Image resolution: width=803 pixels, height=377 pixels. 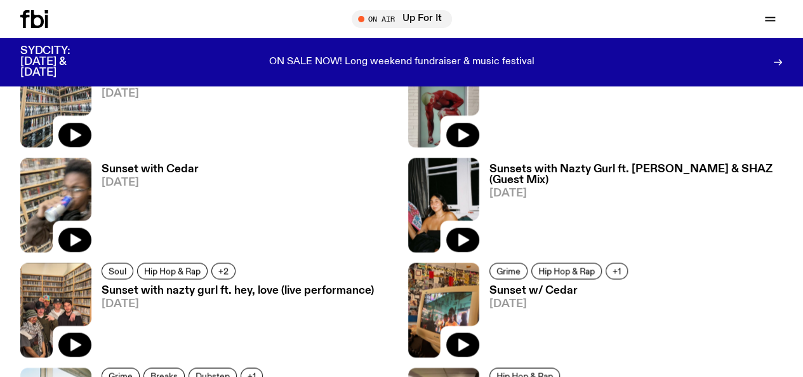 I want to click on button: +1, so click(x=617, y=271).